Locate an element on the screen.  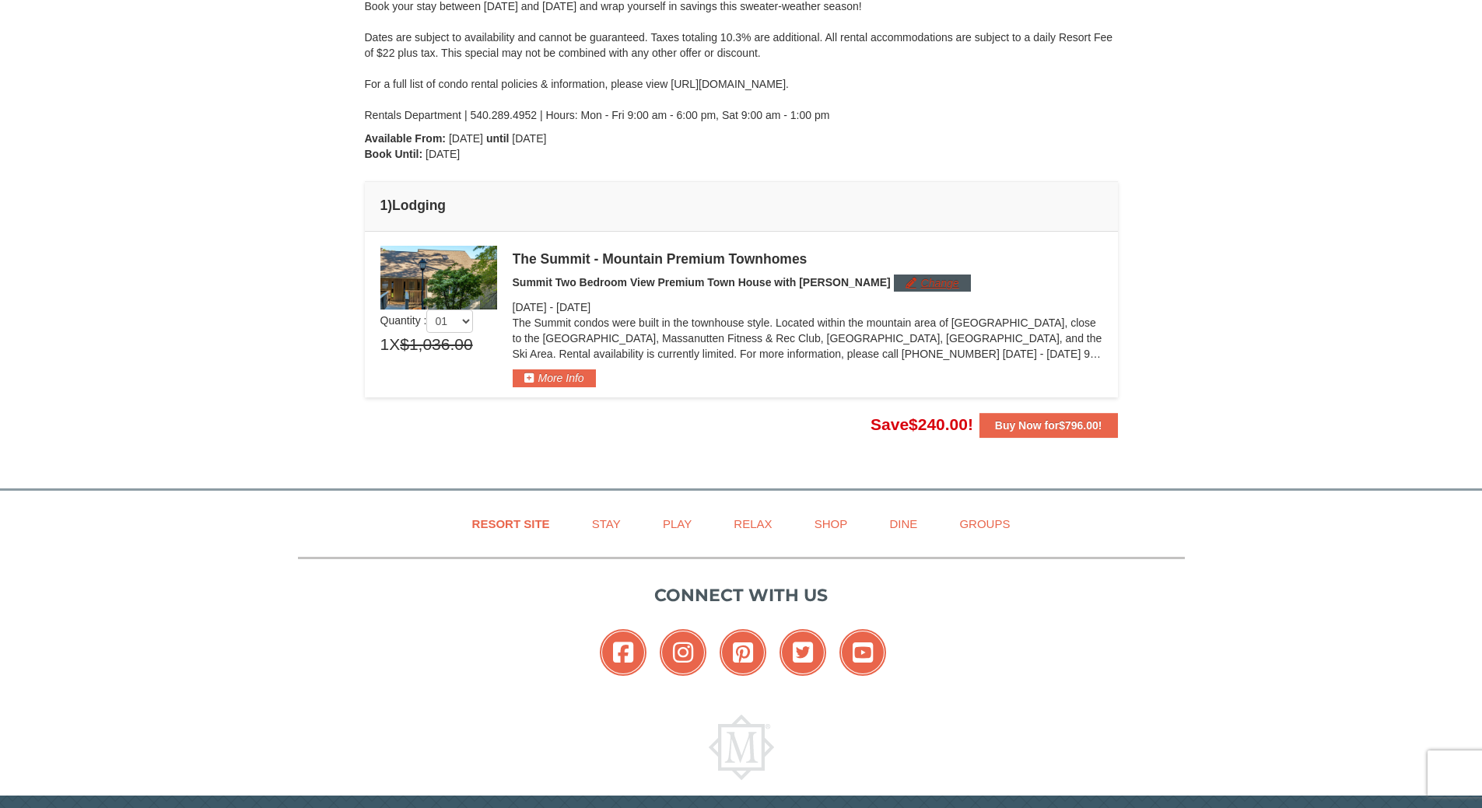
span: Quantity : is located at coordinates (427, 320).